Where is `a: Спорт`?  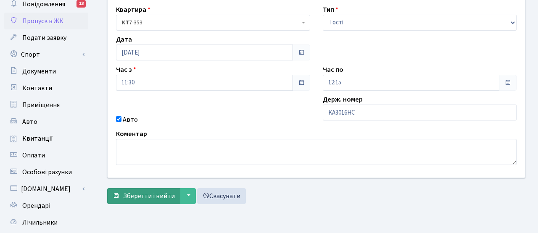 a: Спорт is located at coordinates (46, 55).